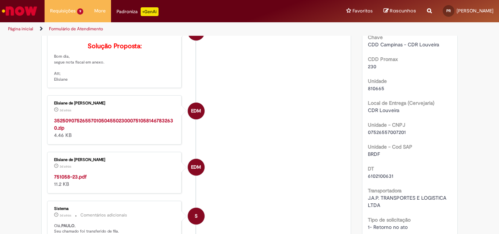 Image resolution: width=499 pixels, height=234 pixels. What do you see at coordinates (115, 128) in the screenshot?
I see `div: 4.46 KB` at bounding box center [115, 128].